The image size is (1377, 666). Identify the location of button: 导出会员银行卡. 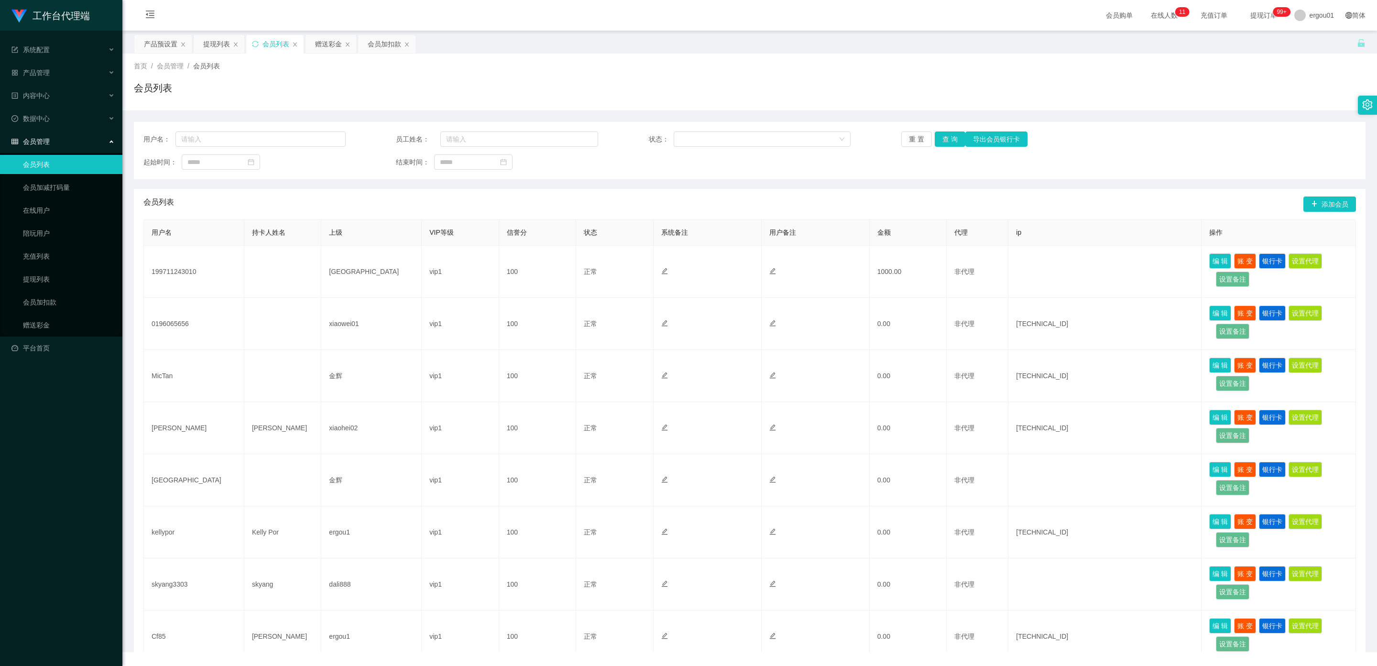
(997, 139).